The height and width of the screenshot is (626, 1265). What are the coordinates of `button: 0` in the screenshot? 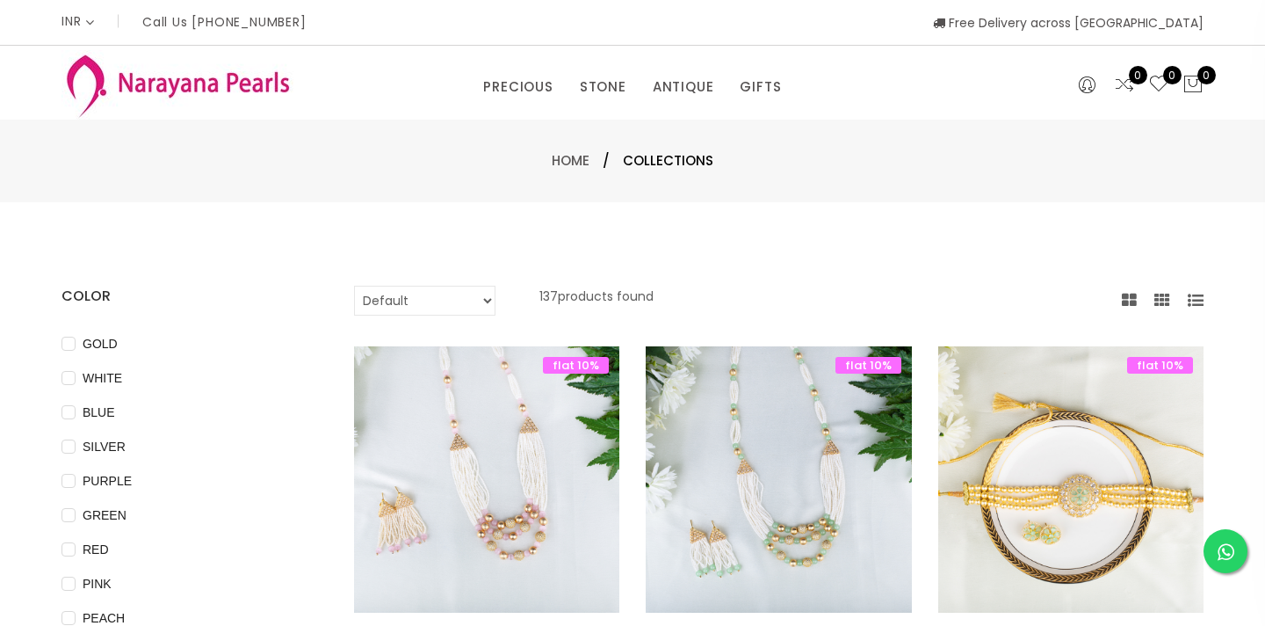 It's located at (1193, 85).